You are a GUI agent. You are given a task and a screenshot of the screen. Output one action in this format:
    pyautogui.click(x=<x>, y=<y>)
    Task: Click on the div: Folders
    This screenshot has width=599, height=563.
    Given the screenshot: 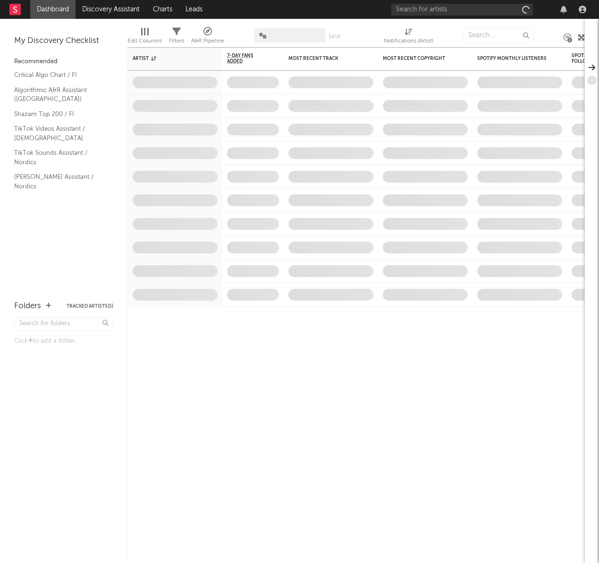 What is the action you would take?
    pyautogui.click(x=27, y=306)
    